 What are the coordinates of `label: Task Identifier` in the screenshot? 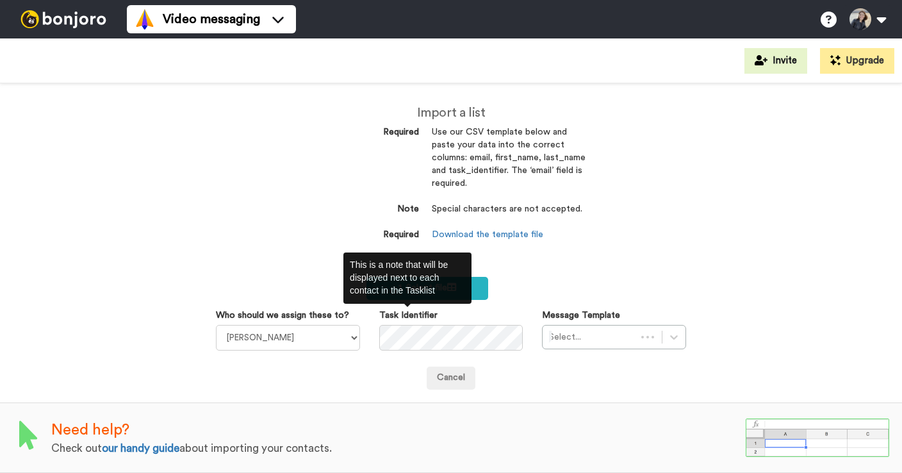 It's located at (408, 315).